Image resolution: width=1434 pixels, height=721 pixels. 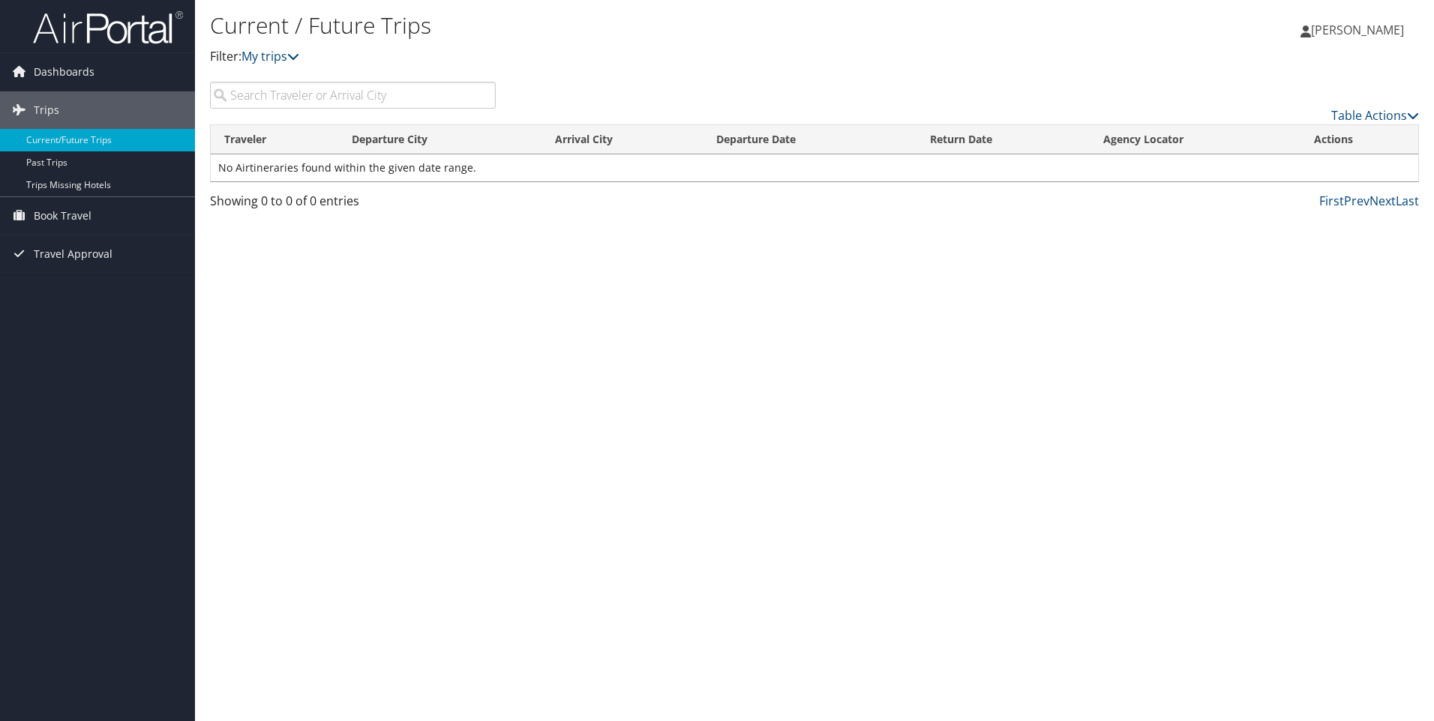 I want to click on a: Prev, so click(x=1357, y=201).